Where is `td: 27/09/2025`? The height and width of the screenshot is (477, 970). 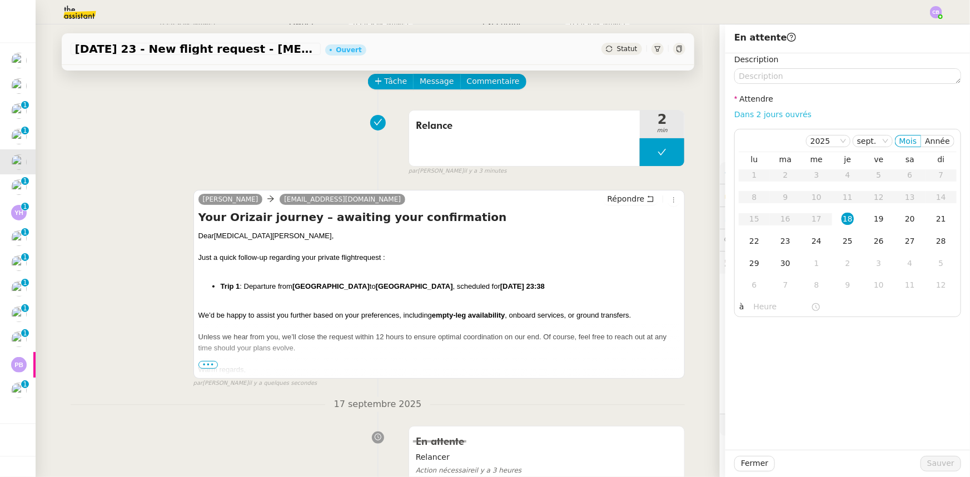 td: 27/09/2025 is located at coordinates (910, 242).